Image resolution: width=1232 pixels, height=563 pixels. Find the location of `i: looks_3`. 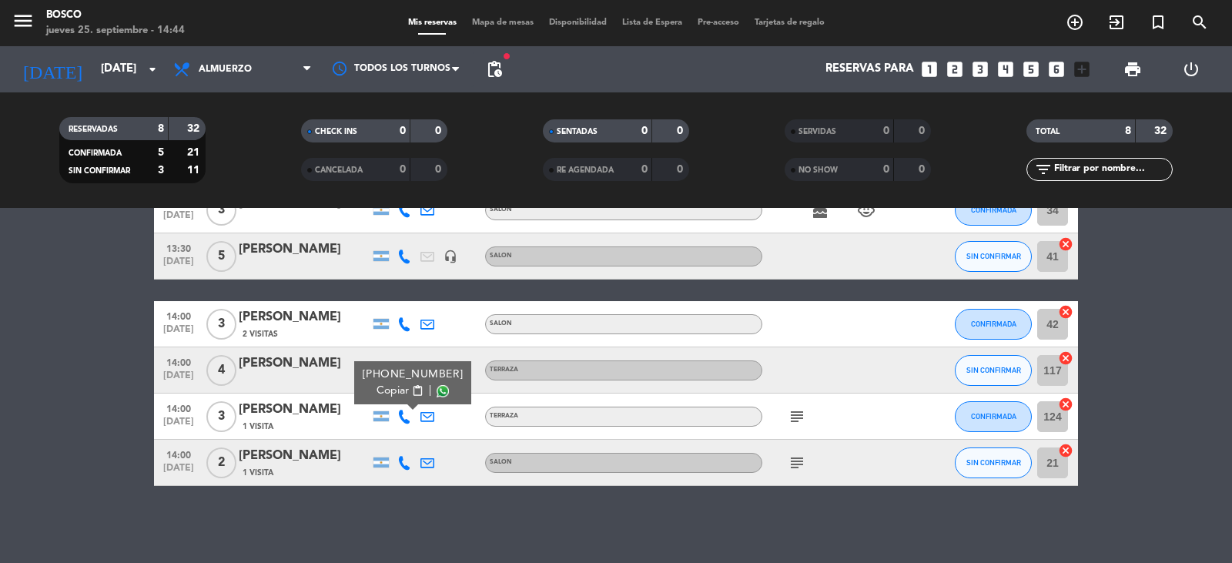

i: looks_3 is located at coordinates (980, 69).